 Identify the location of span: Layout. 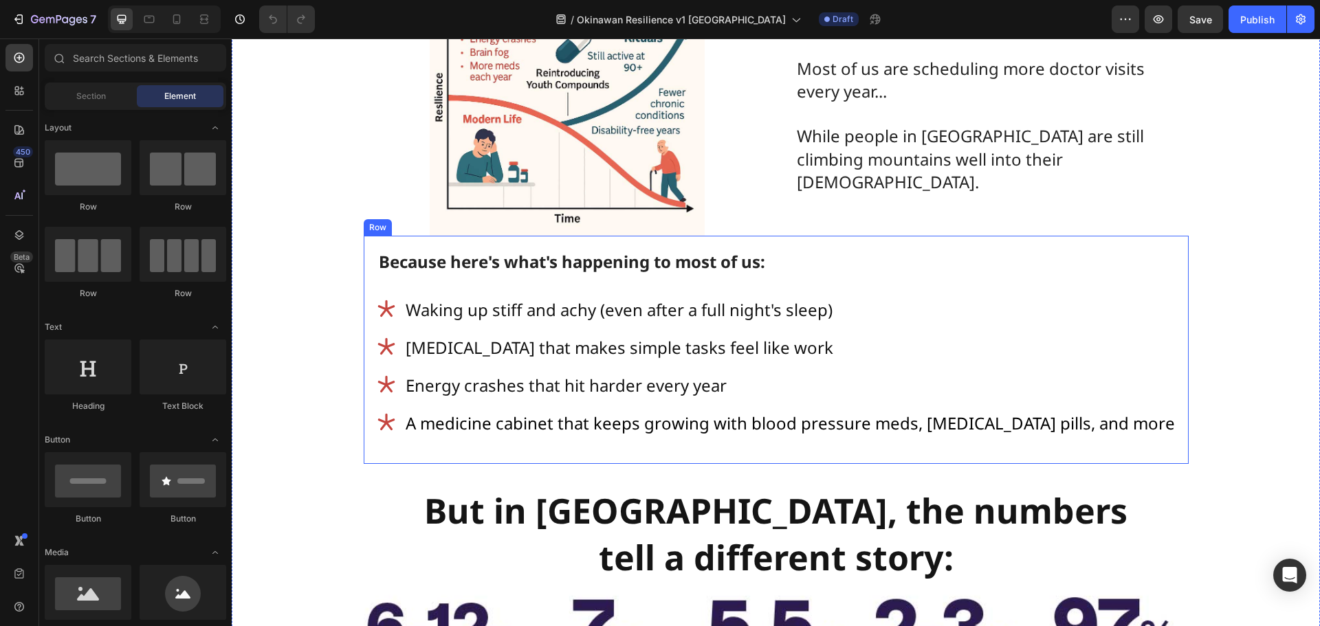
(58, 128).